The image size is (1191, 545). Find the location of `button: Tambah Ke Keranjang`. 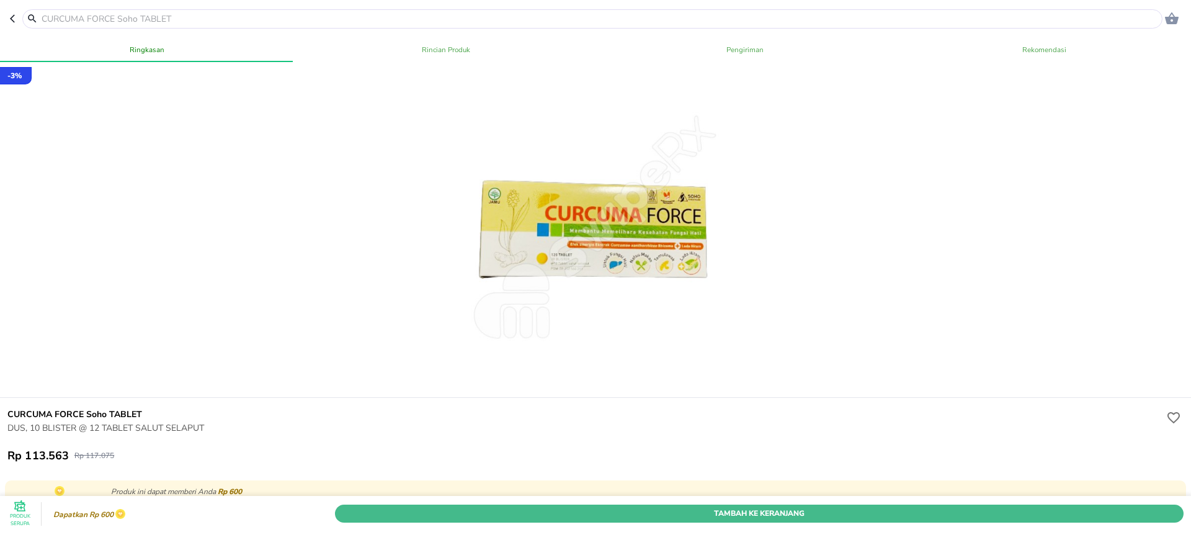

button: Tambah Ke Keranjang is located at coordinates (759, 513).